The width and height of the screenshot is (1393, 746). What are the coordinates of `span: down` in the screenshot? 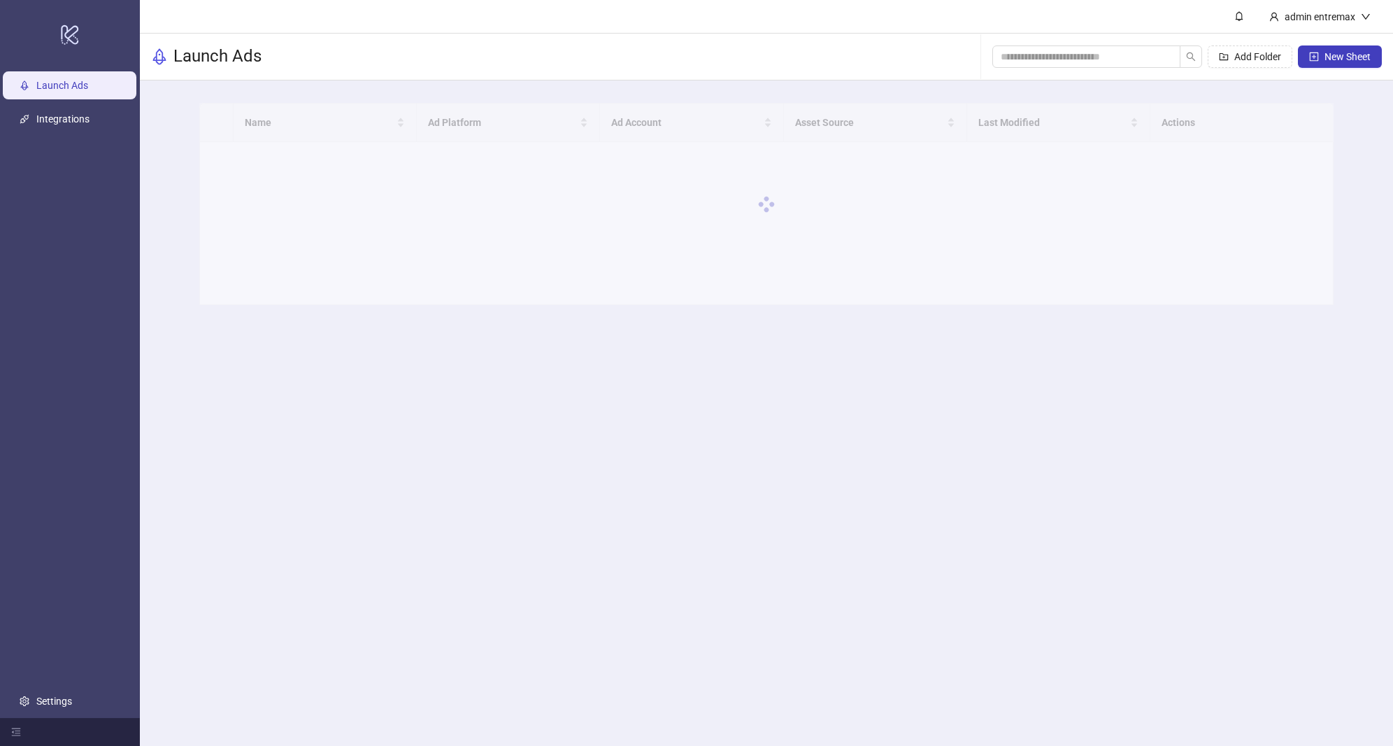 It's located at (1366, 17).